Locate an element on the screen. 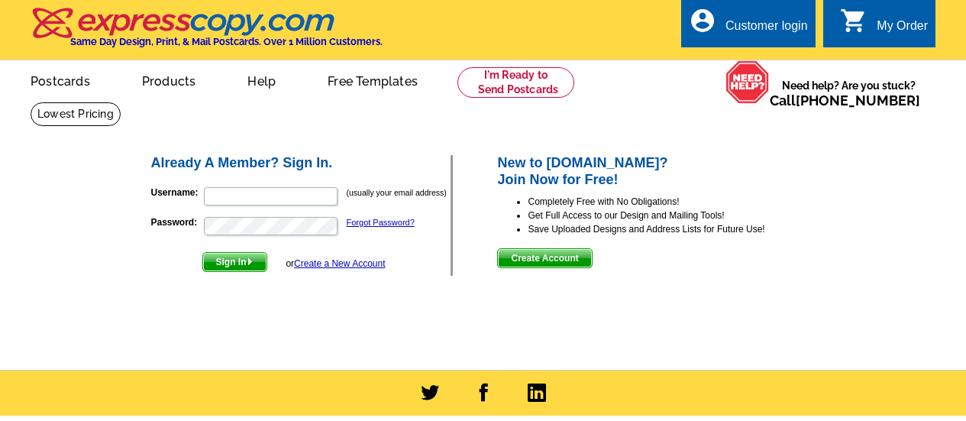 Image resolution: width=966 pixels, height=421 pixels. label: Password: is located at coordinates (176, 222).